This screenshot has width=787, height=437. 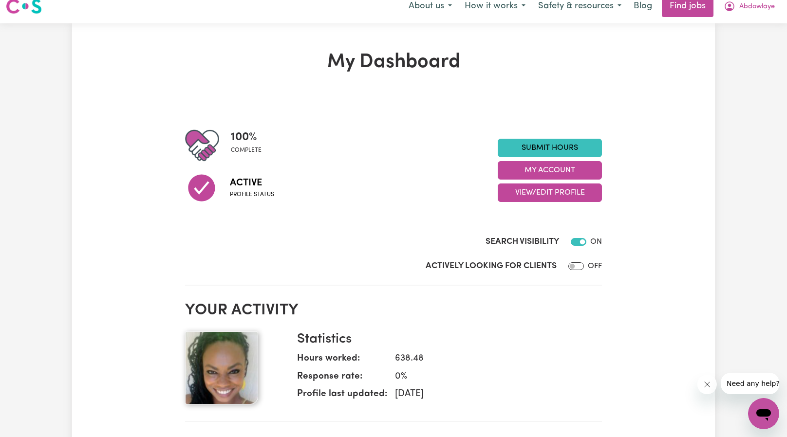 I want to click on label: Actively Looking for Clients, so click(x=491, y=266).